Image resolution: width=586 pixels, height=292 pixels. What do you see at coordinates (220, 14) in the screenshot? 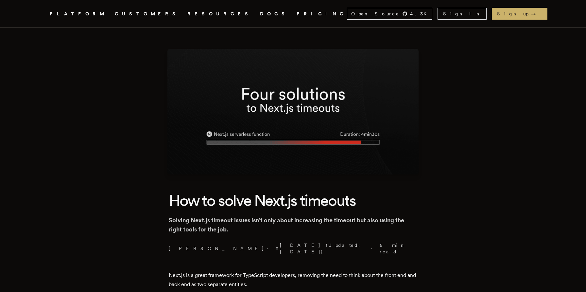
I see `span: RESOURCES` at bounding box center [220, 14].